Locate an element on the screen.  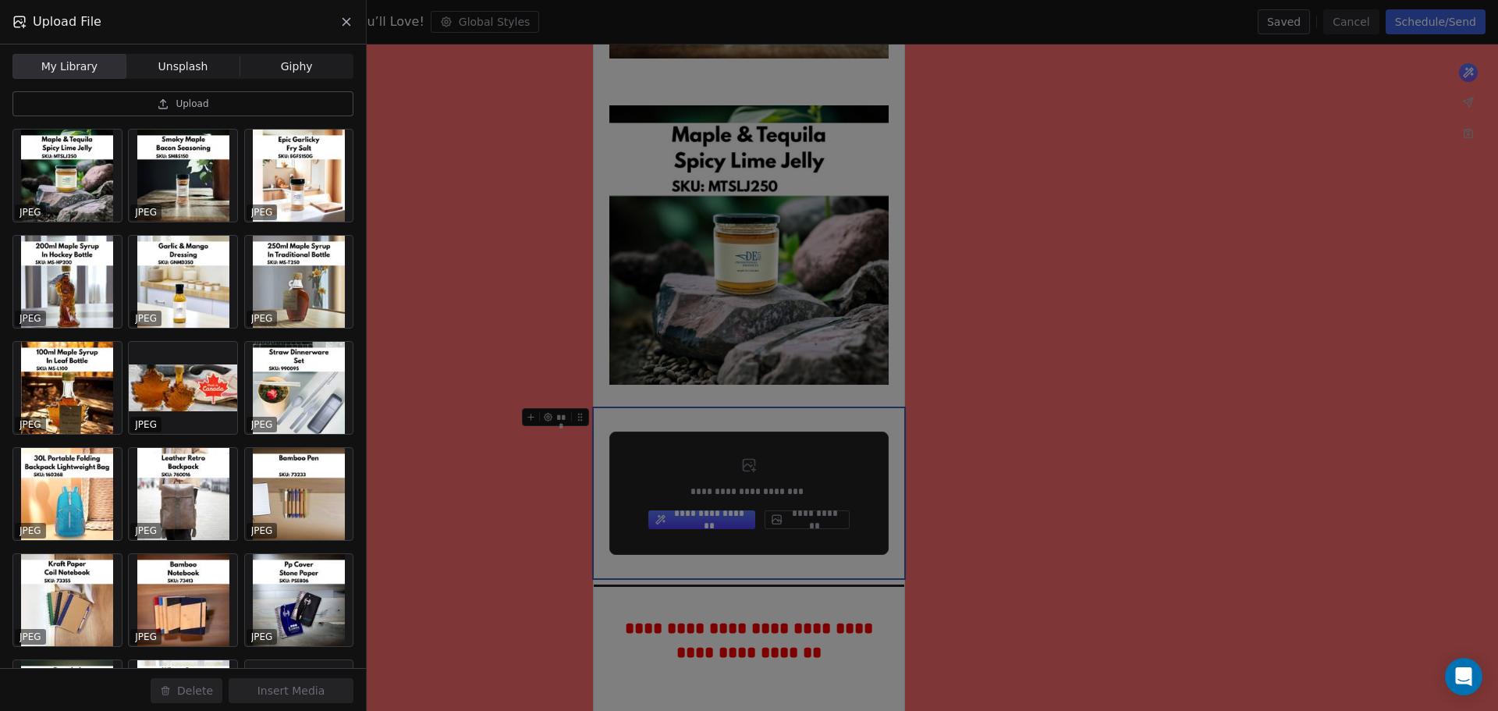
button: Upload is located at coordinates (183, 104).